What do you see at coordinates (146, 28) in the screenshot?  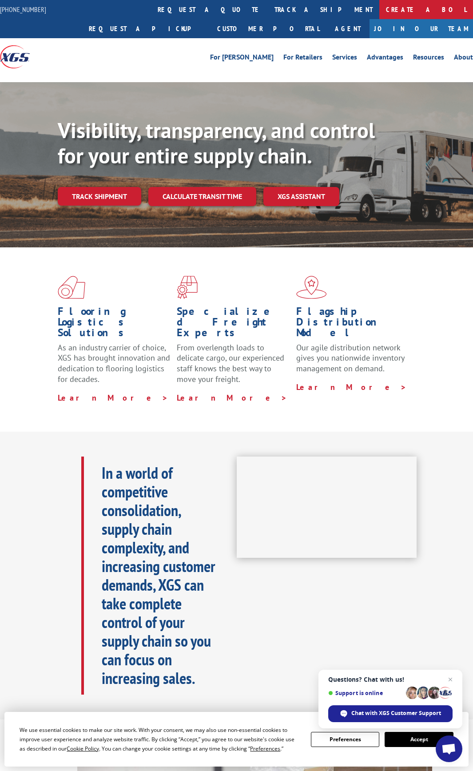 I see `a: Request a pickup` at bounding box center [146, 28].